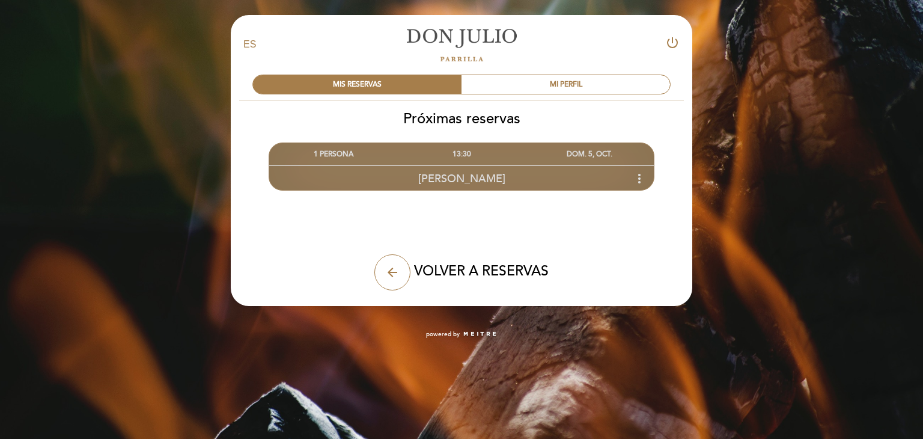 Image resolution: width=923 pixels, height=439 pixels. I want to click on a: powered by, so click(461, 334).